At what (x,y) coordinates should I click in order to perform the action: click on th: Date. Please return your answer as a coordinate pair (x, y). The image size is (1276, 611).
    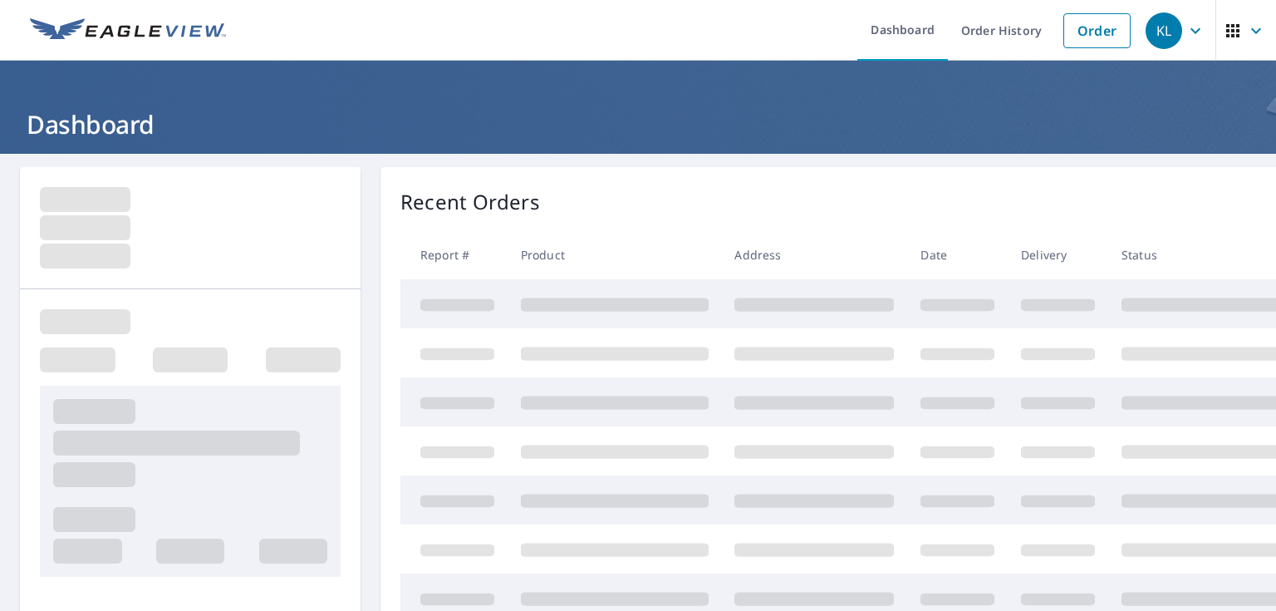
    Looking at the image, I should click on (957, 254).